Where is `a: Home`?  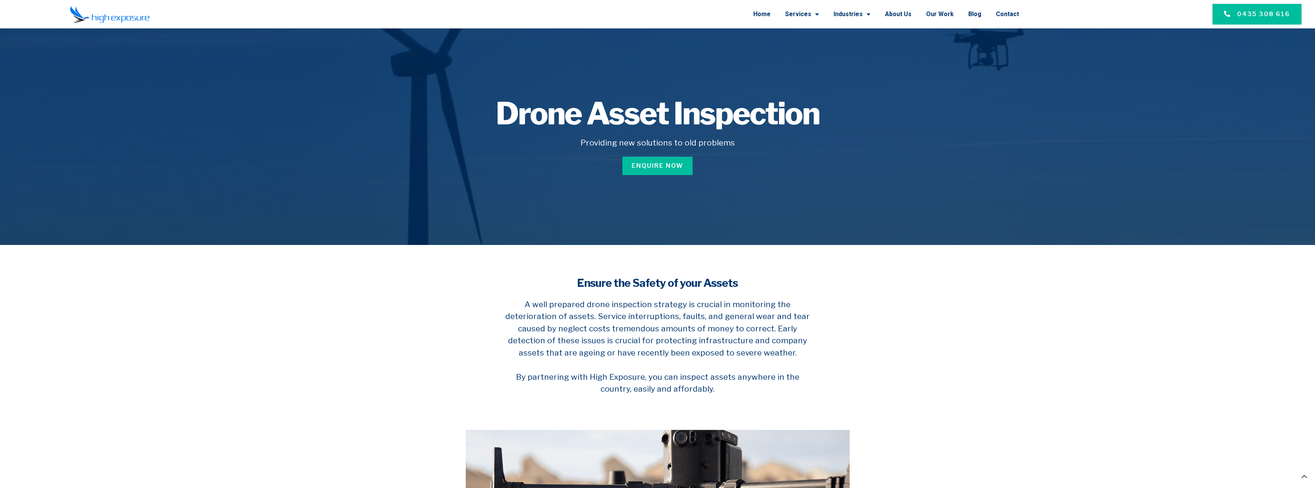 a: Home is located at coordinates (761, 14).